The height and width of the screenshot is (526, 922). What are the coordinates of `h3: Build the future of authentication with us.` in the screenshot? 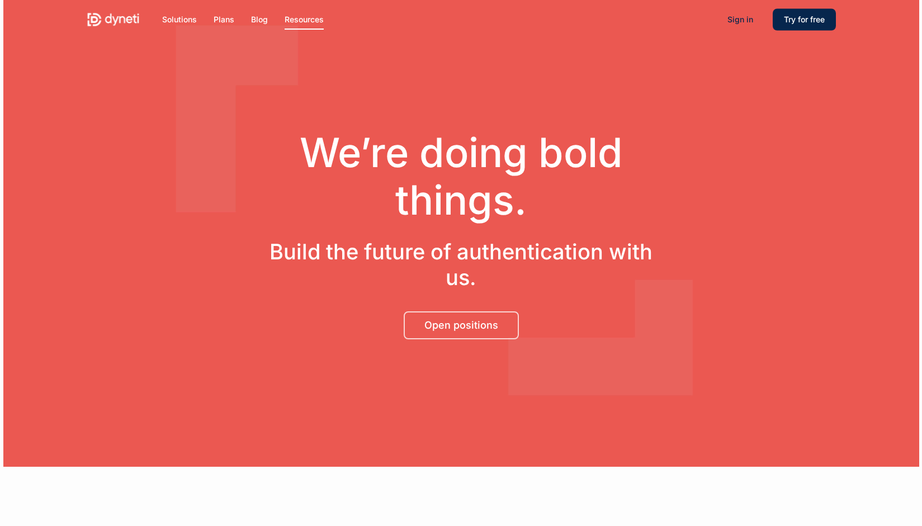 It's located at (460, 264).